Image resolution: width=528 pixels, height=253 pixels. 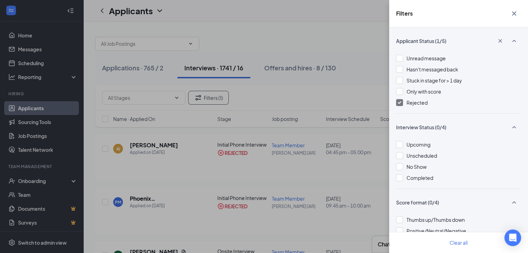 What do you see at coordinates (436, 220) in the screenshot?
I see `span: Thumbs up/Thumbs down` at bounding box center [436, 220].